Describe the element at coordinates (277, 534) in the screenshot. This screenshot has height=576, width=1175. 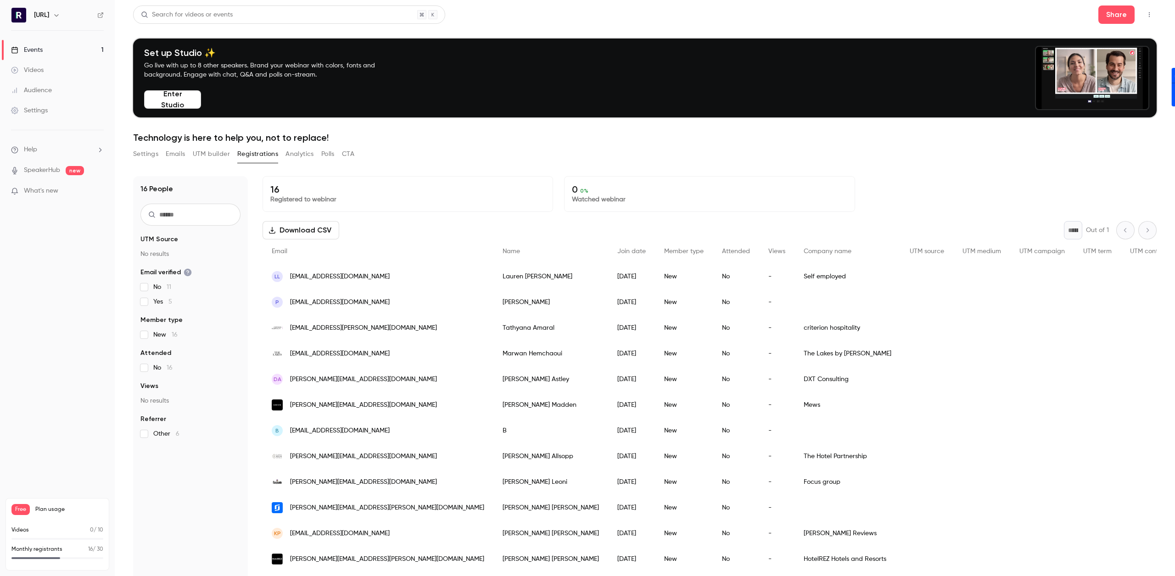
I see `span: KP` at that location.